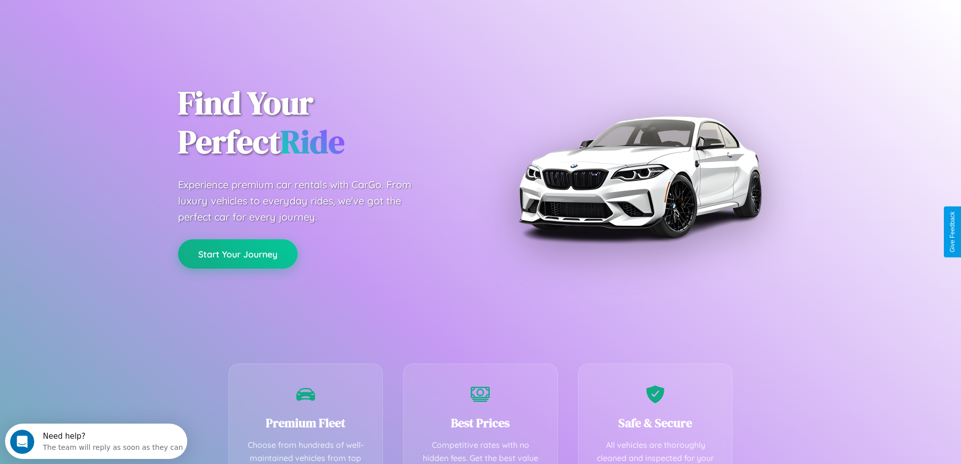  I want to click on div: Need help?, so click(108, 13).